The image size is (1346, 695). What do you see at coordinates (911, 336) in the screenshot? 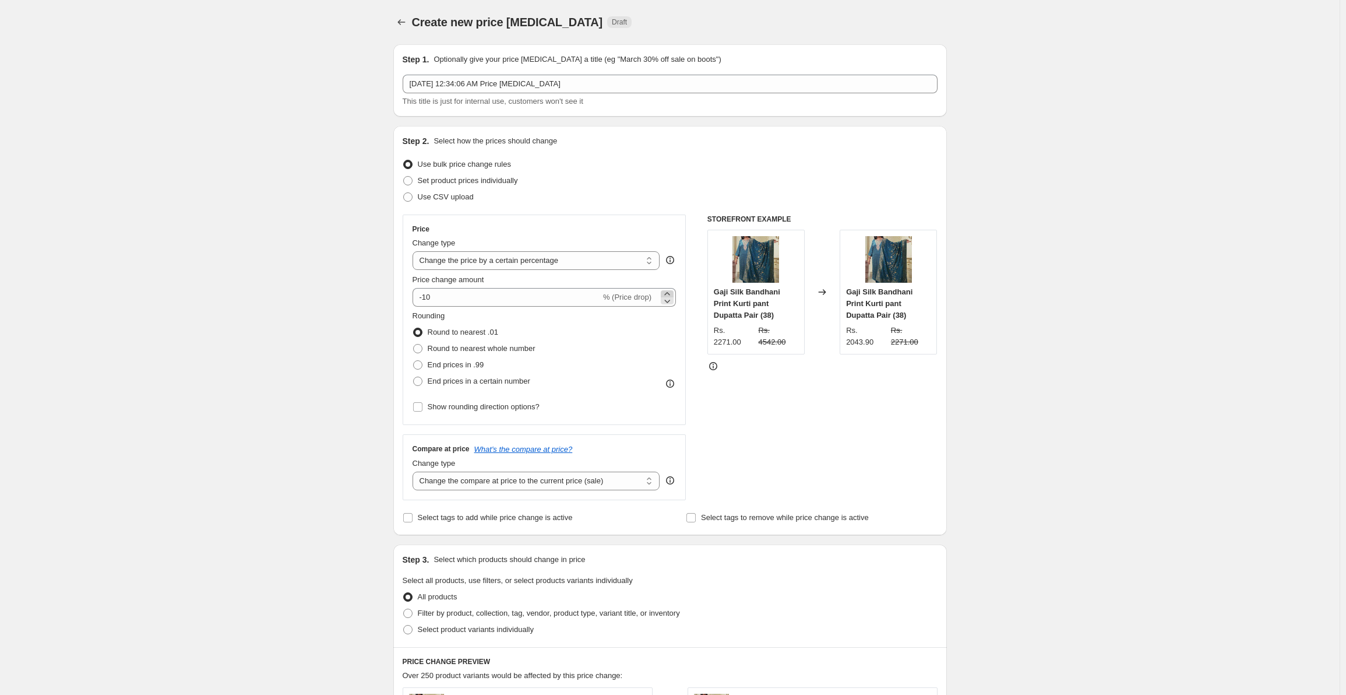
I see `strike: Rs. 2271.00` at bounding box center [911, 336].